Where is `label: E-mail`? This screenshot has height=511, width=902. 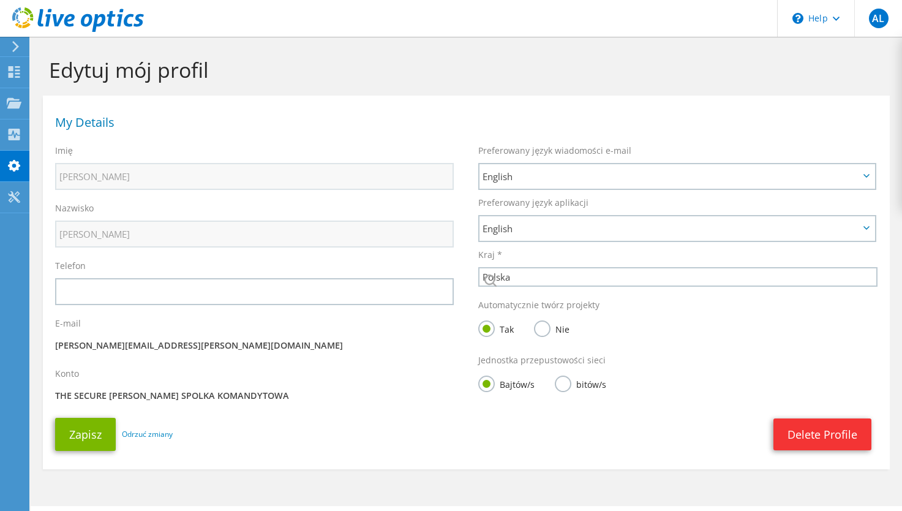
label: E-mail is located at coordinates (68, 323).